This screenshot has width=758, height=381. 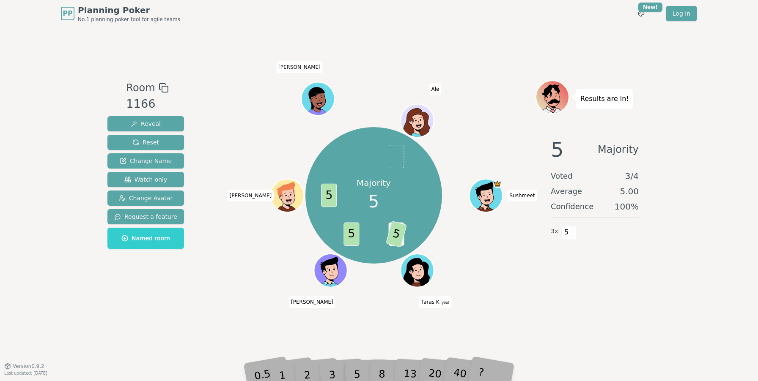 What do you see at coordinates (129, 19) in the screenshot?
I see `span: No.1 planning poker tool for agile teams` at bounding box center [129, 19].